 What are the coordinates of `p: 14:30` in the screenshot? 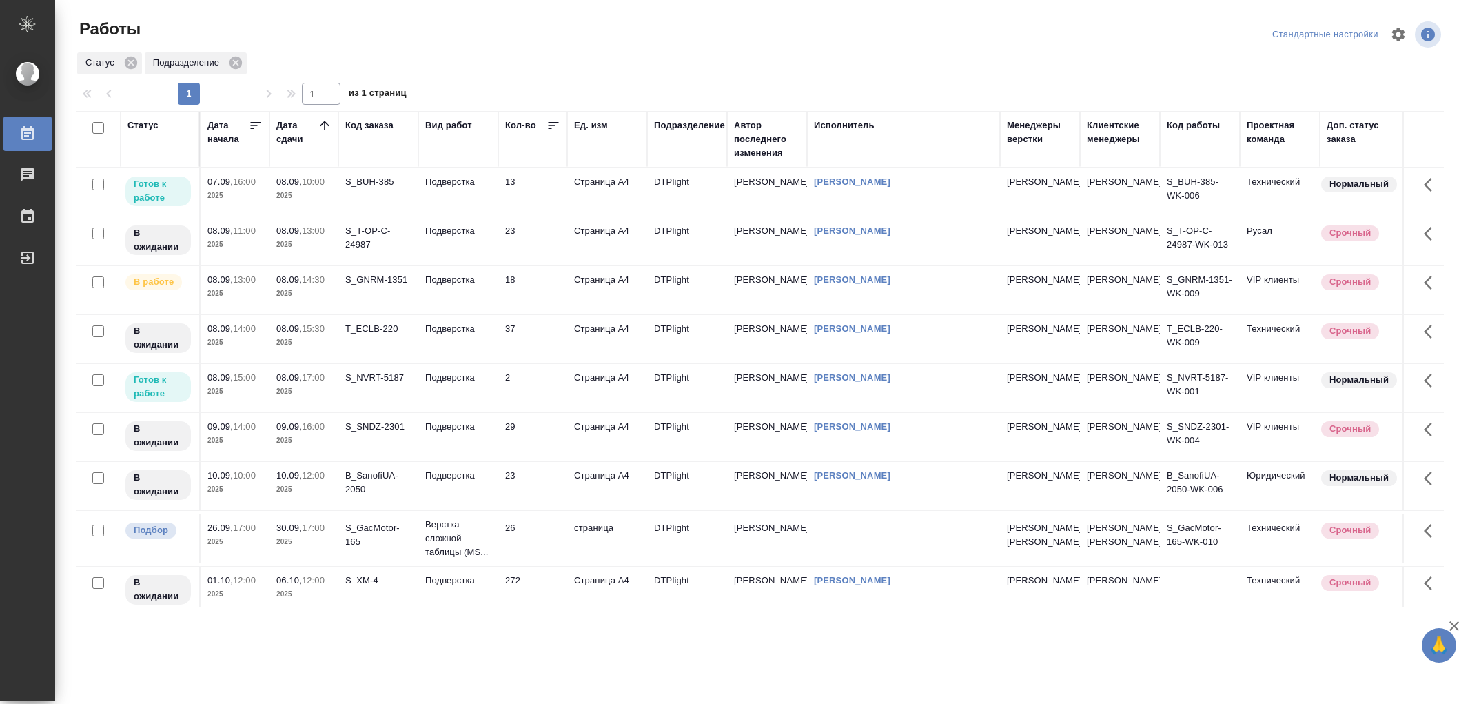 It's located at (313, 279).